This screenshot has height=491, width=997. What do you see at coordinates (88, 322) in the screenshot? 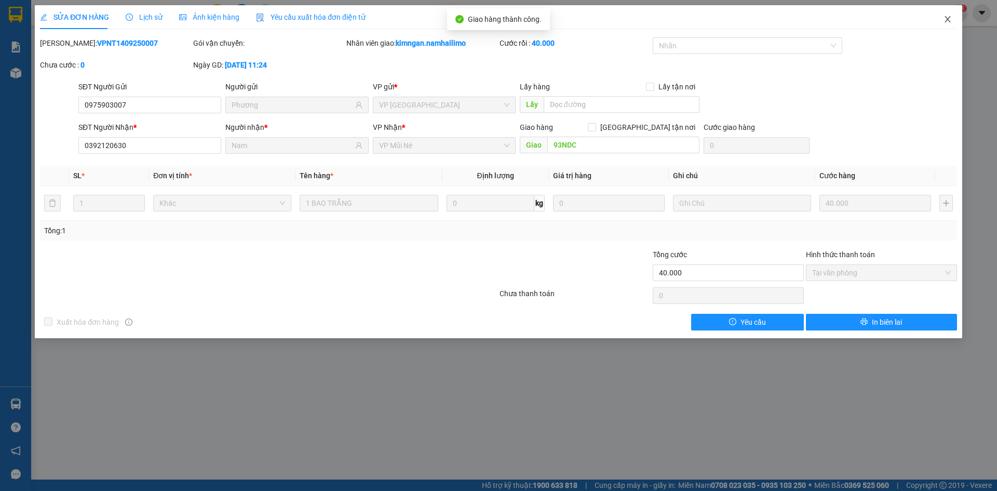
I see `span: Xuất hóa đơn hàng` at bounding box center [88, 322].